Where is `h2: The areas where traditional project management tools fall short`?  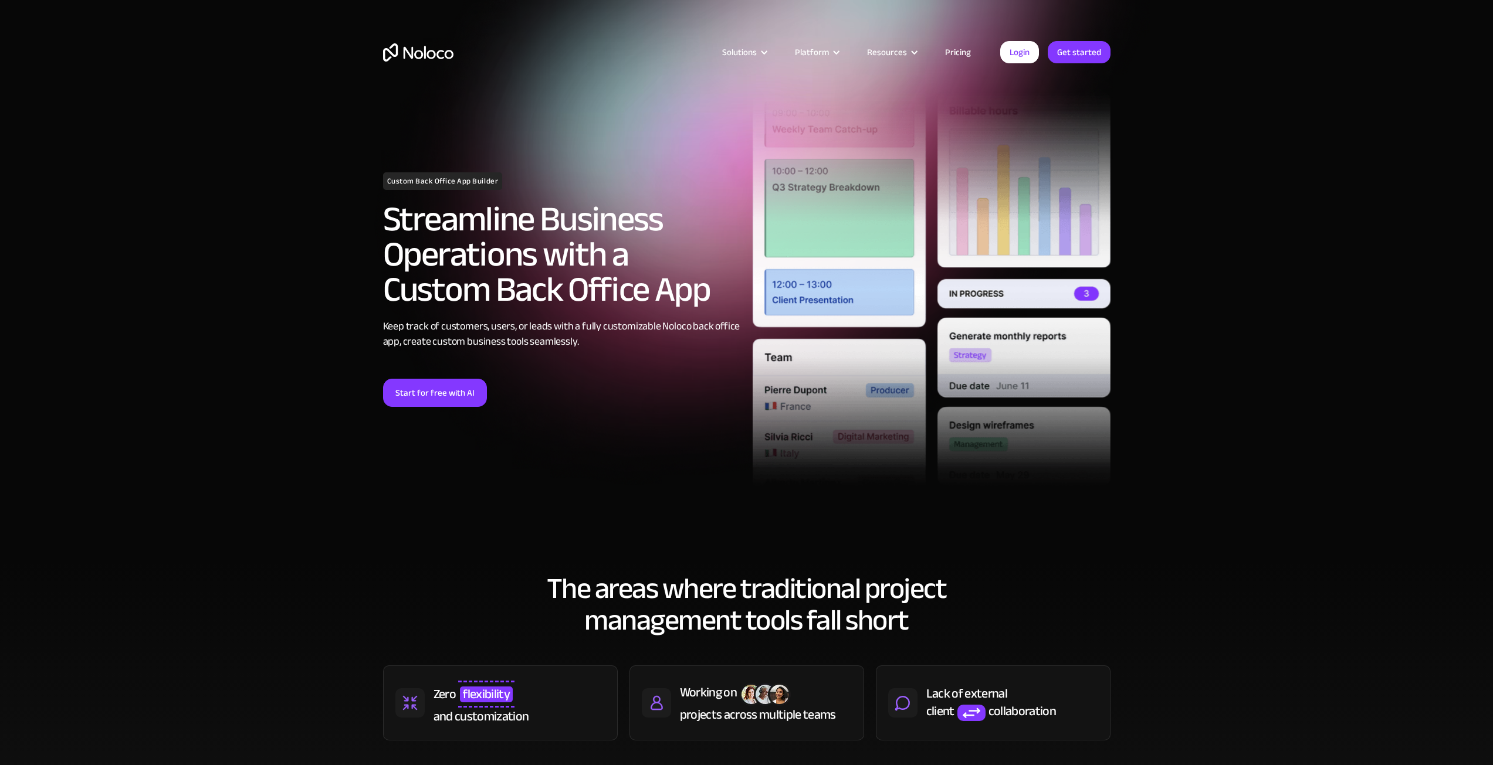 h2: The areas where traditional project management tools fall short is located at coordinates (747, 605).